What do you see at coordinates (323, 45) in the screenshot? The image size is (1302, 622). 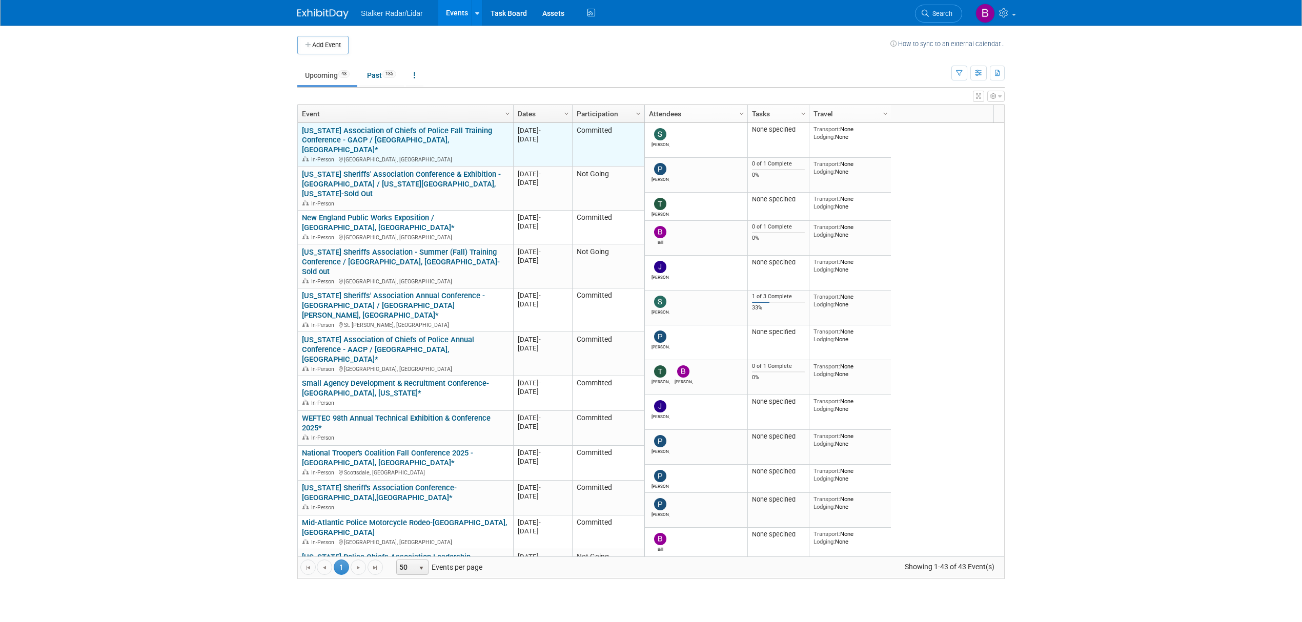 I see `button: Add Event` at bounding box center [323, 45].